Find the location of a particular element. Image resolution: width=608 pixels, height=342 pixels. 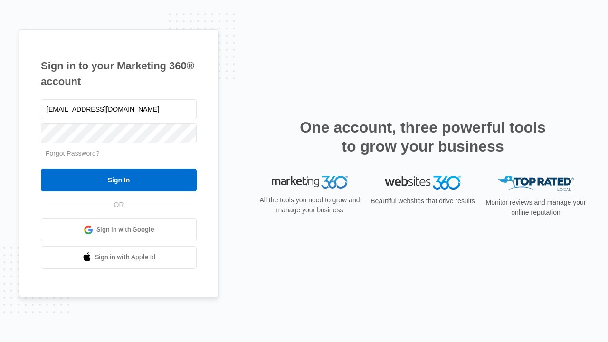

input: Sign In is located at coordinates (119, 180).